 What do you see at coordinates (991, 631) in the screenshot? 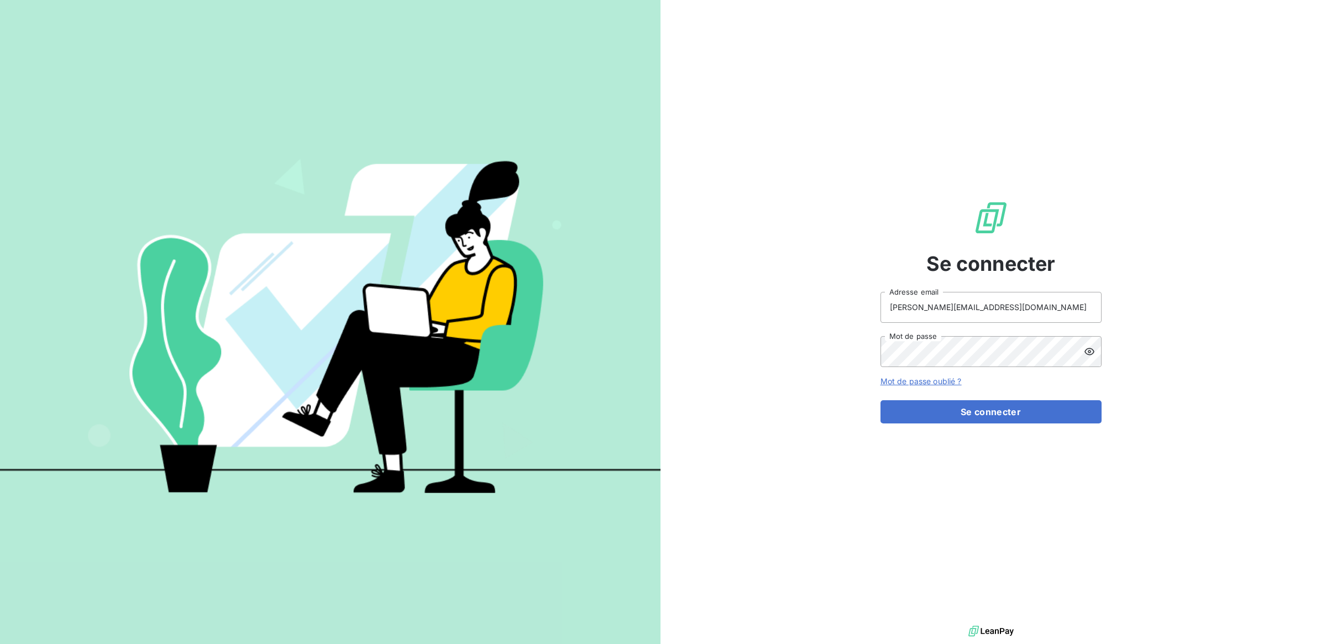
I see `img: logo` at bounding box center [991, 631].